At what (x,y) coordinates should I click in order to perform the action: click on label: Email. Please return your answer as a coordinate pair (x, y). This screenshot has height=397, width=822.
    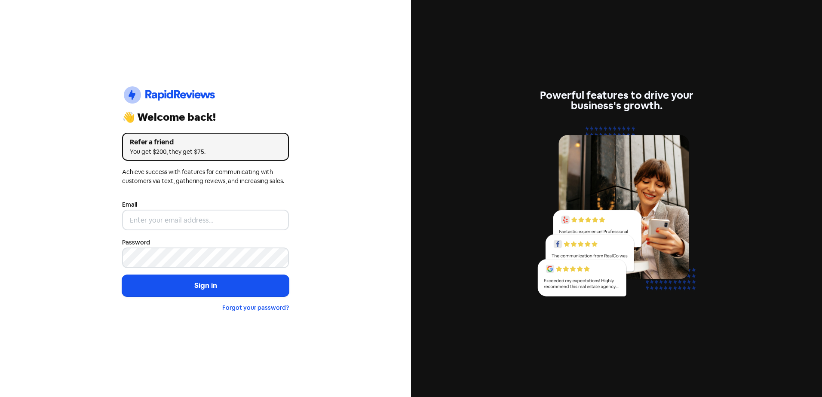
    Looking at the image, I should click on (129, 205).